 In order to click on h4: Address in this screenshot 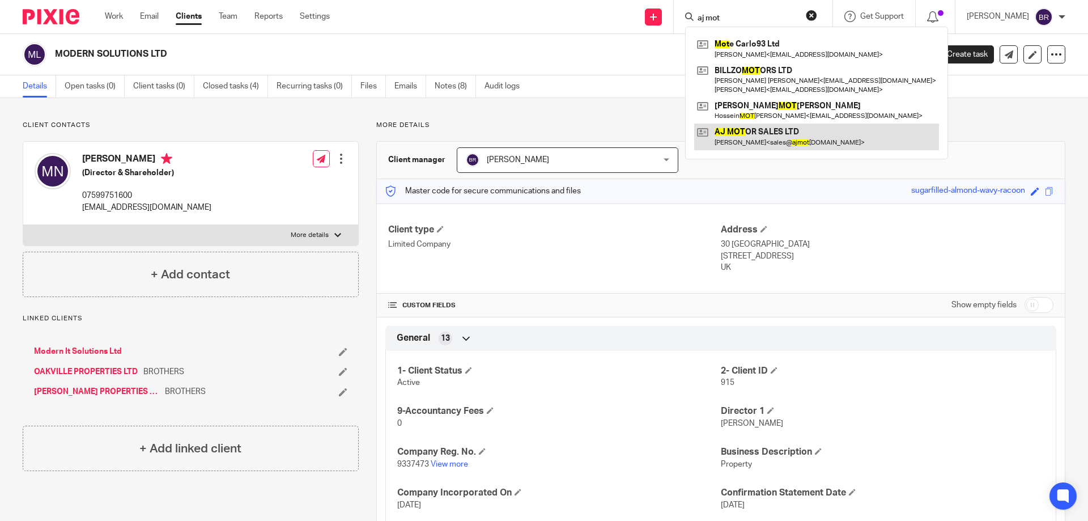, I will do `click(887, 229)`.